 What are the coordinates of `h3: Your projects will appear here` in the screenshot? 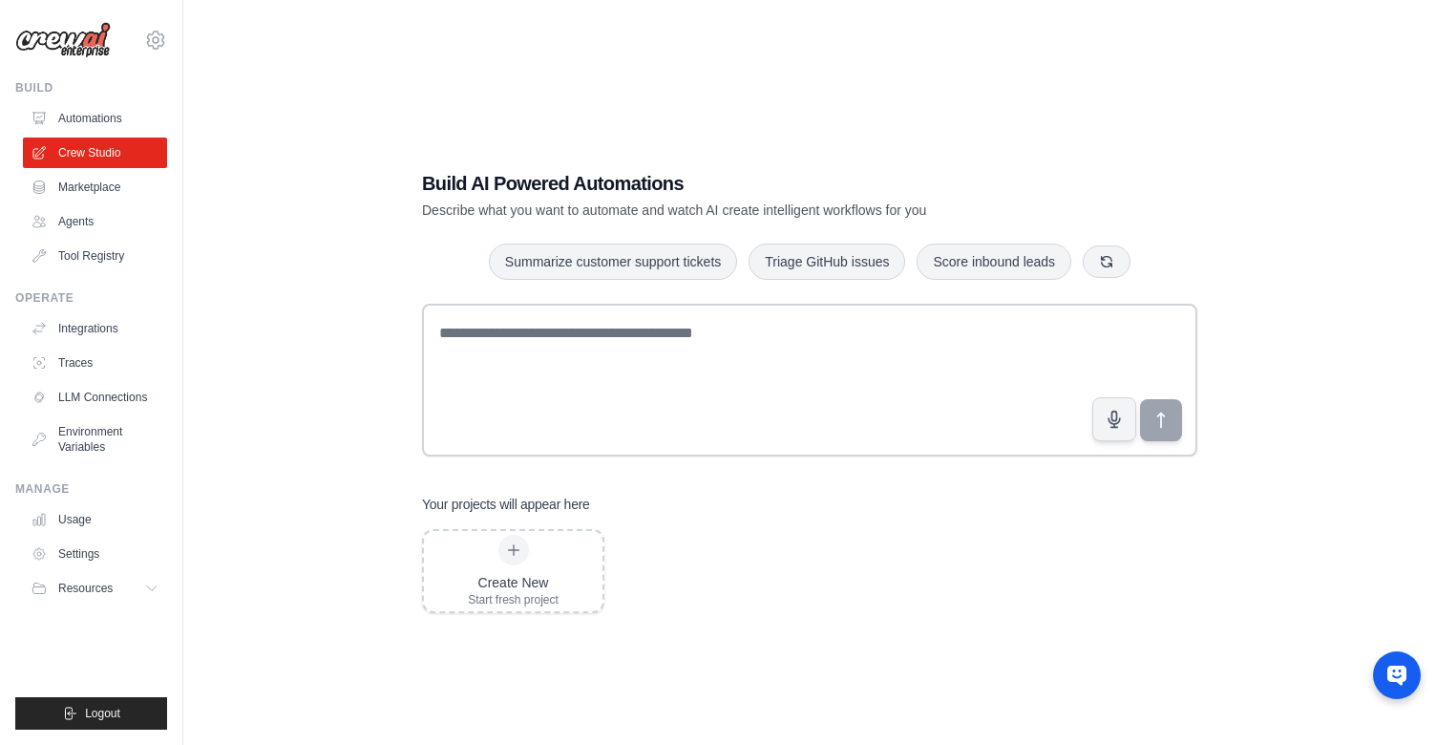 It's located at (506, 504).